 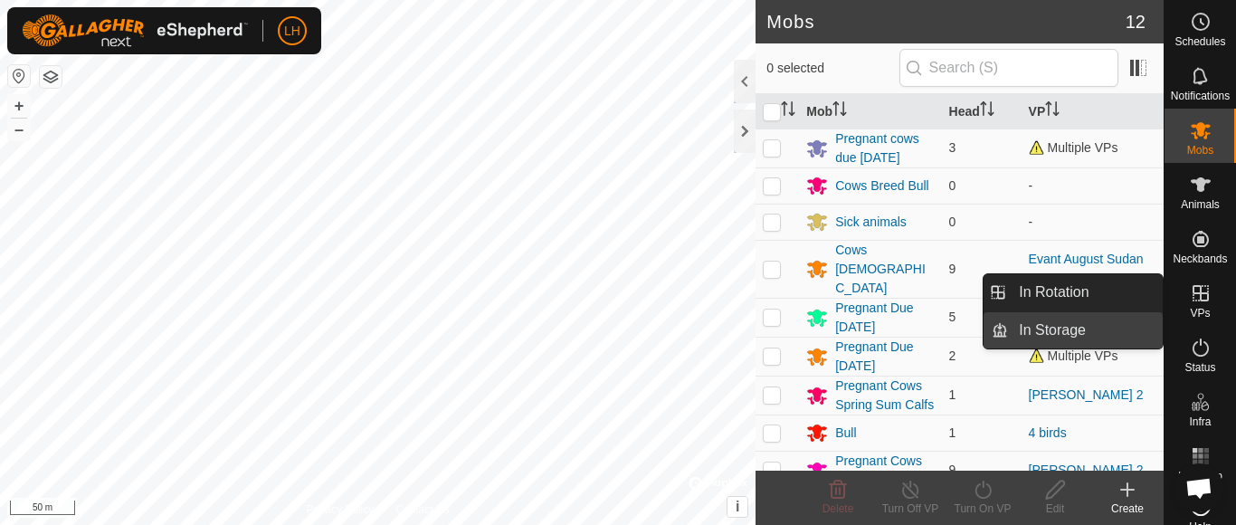 I want to click on span: VPs, so click(x=1200, y=313).